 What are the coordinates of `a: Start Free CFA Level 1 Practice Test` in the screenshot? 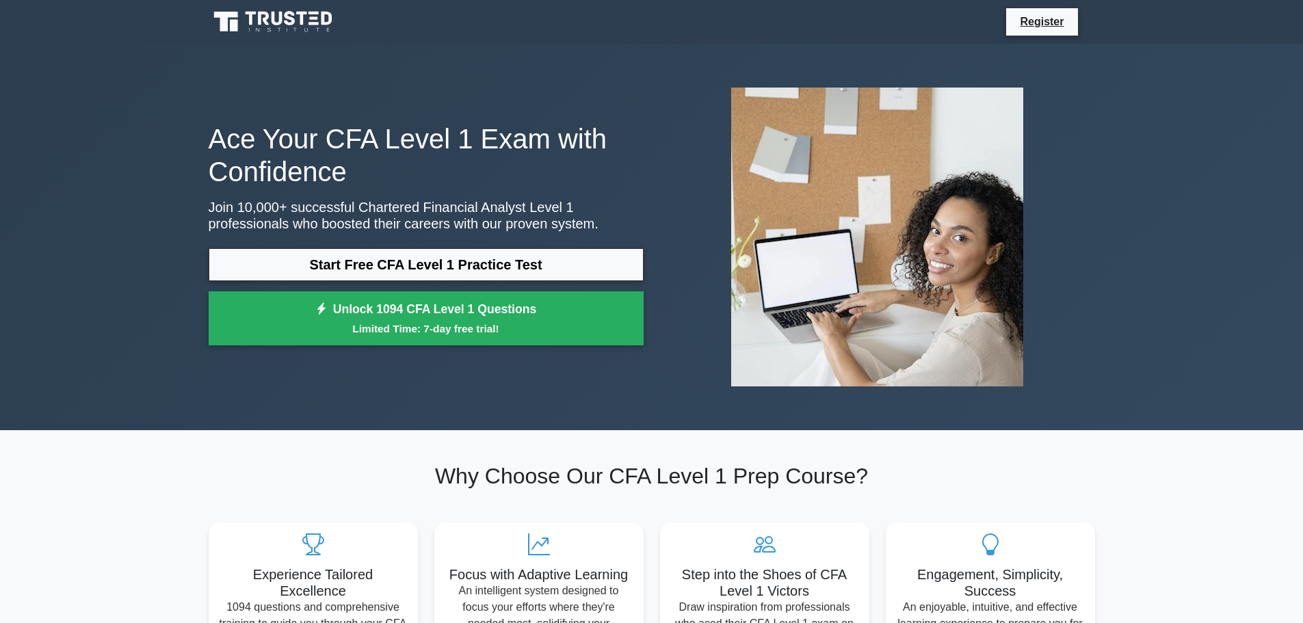 It's located at (426, 265).